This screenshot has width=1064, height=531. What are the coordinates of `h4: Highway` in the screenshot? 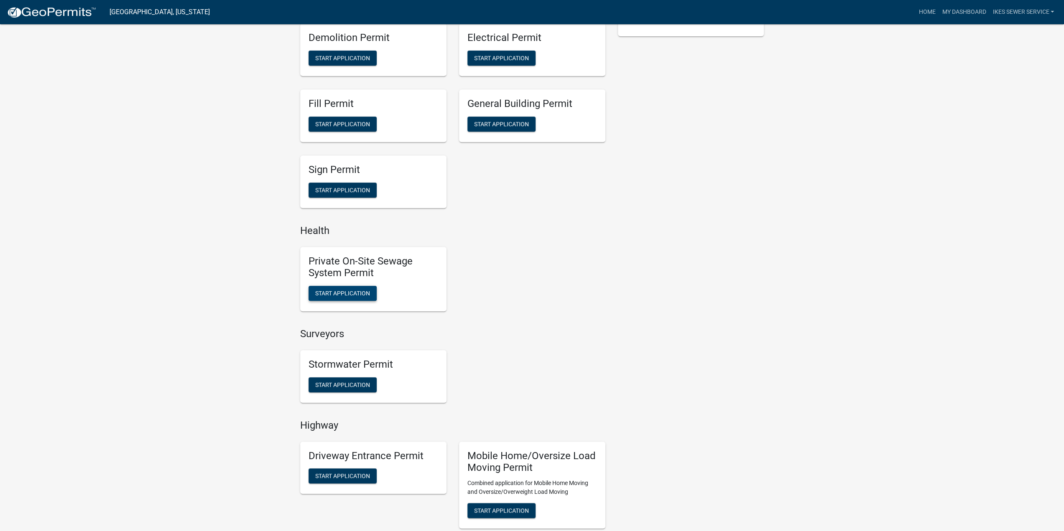 It's located at (453, 425).